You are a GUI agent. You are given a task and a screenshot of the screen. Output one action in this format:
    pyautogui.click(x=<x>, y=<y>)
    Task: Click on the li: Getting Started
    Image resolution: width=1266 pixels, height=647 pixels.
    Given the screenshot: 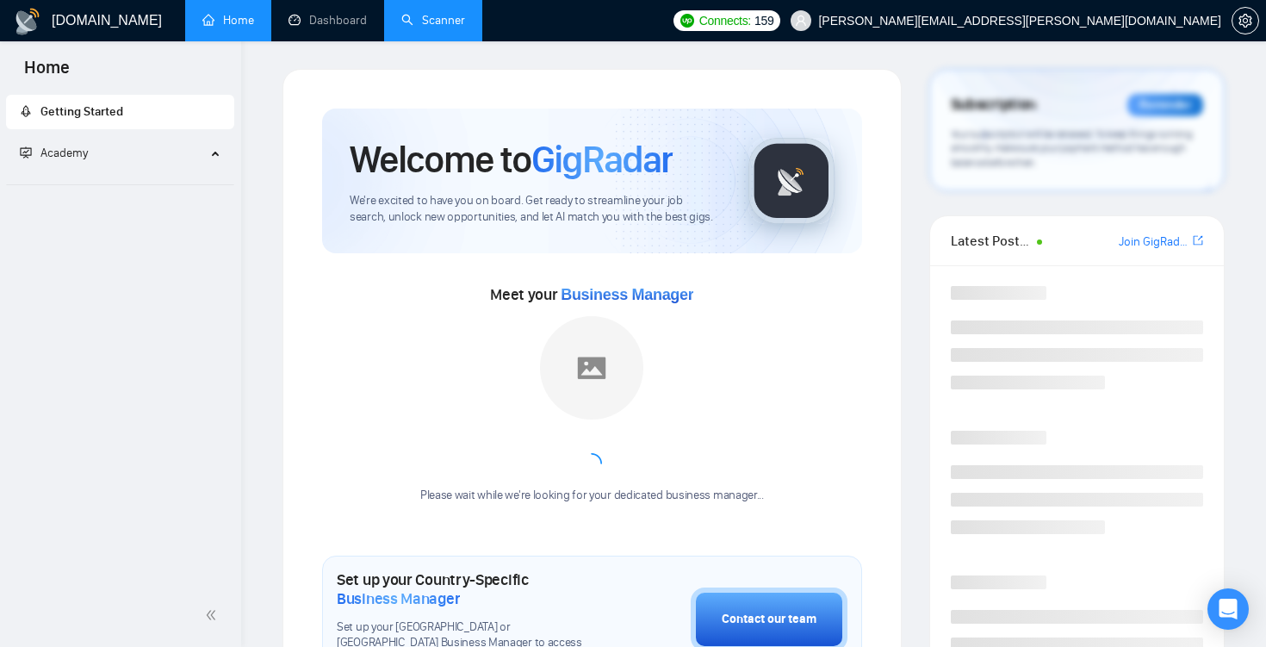 What is the action you would take?
    pyautogui.click(x=120, y=112)
    